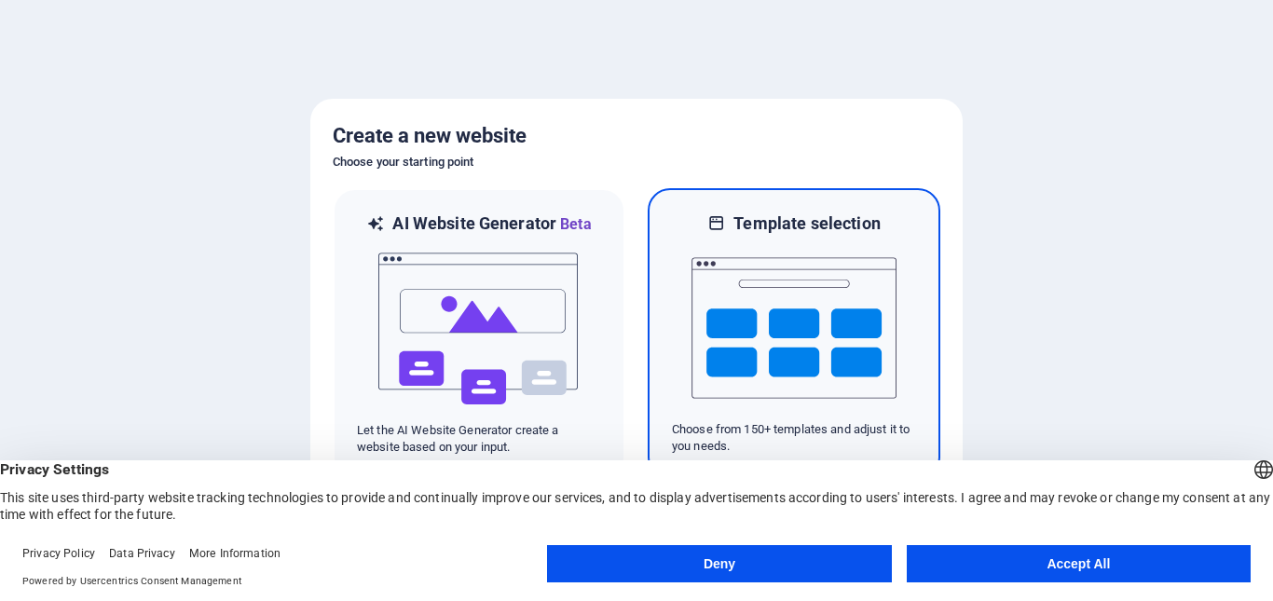  Describe the element at coordinates (806, 224) in the screenshot. I see `h6: Template selection` at that location.